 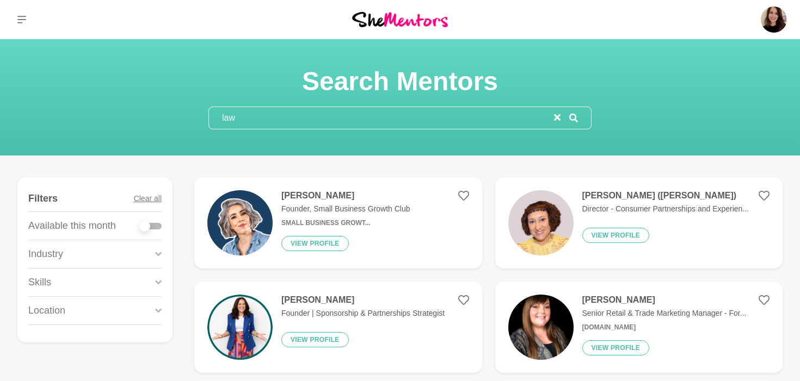 What do you see at coordinates (40, 282) in the screenshot?
I see `p: Skills` at bounding box center [40, 282].